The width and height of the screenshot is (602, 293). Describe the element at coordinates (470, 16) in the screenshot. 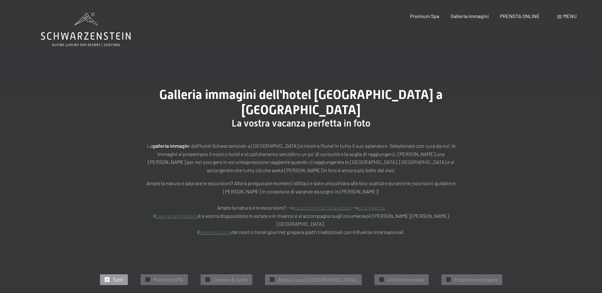

I see `a: Galleria immagini` at that location.